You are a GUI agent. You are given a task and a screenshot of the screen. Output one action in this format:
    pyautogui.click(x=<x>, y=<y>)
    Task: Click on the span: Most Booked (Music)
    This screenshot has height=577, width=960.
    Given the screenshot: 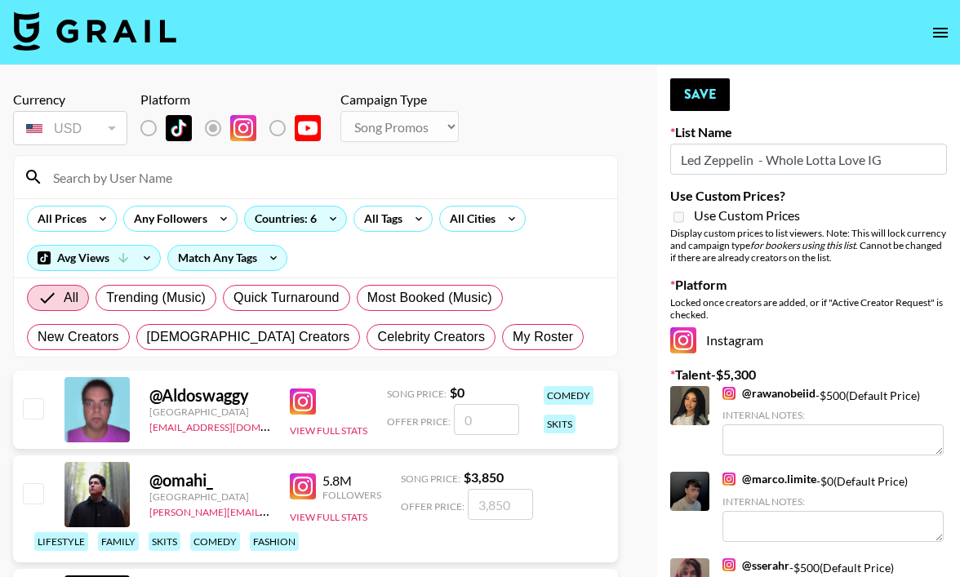 What is the action you would take?
    pyautogui.click(x=429, y=298)
    